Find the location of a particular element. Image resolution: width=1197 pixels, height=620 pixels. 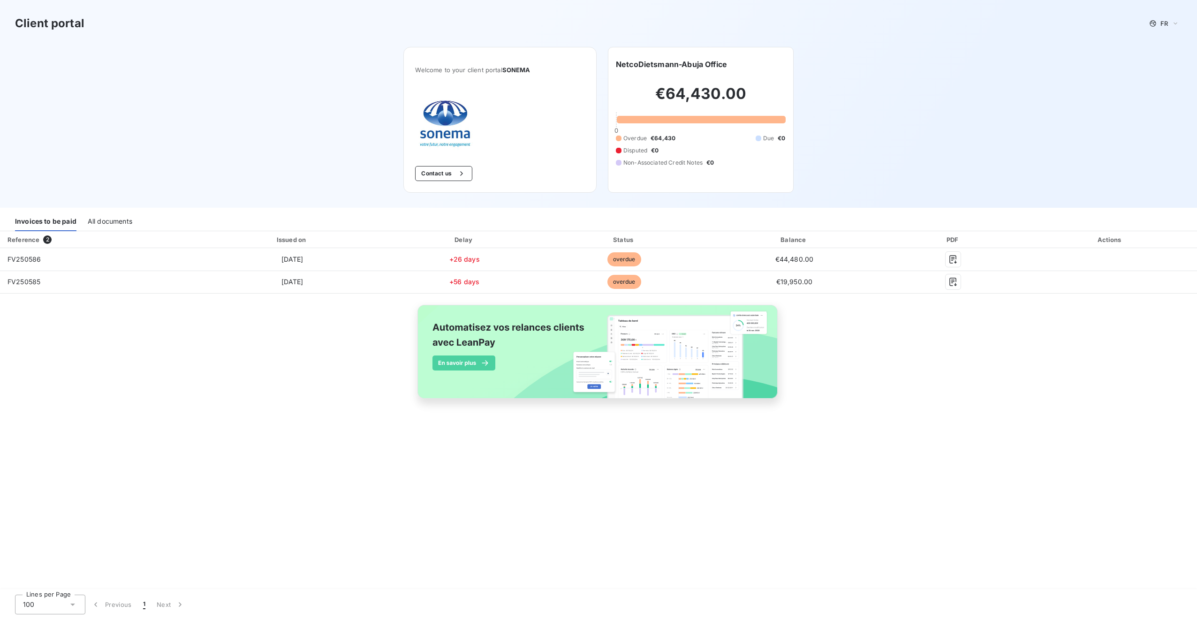

div: PDF is located at coordinates (953, 240).